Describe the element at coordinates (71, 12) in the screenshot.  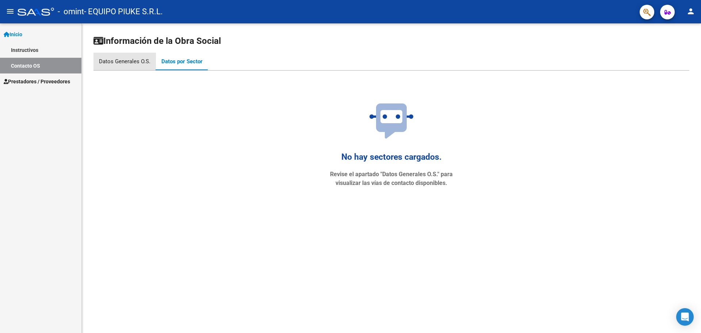
I see `span: - omint` at that location.